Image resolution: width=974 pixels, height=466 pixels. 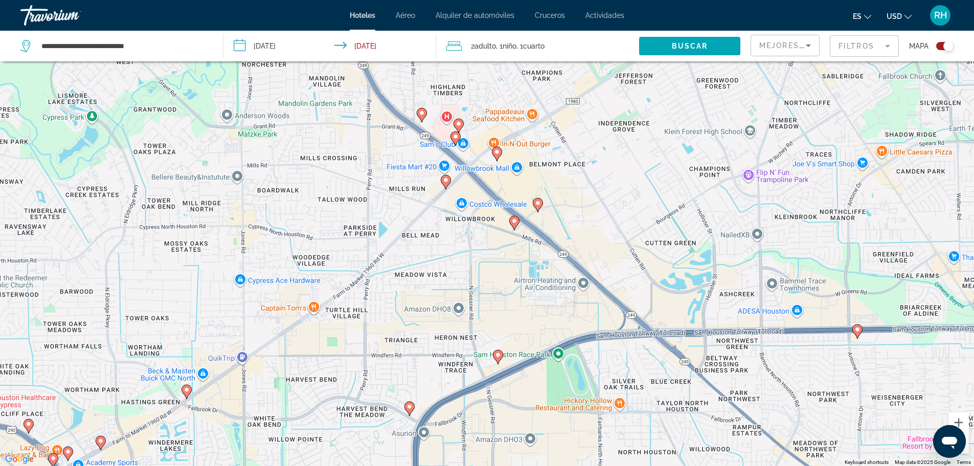 I want to click on button: Travelers: 2 adults, 1 child, so click(x=537, y=46).